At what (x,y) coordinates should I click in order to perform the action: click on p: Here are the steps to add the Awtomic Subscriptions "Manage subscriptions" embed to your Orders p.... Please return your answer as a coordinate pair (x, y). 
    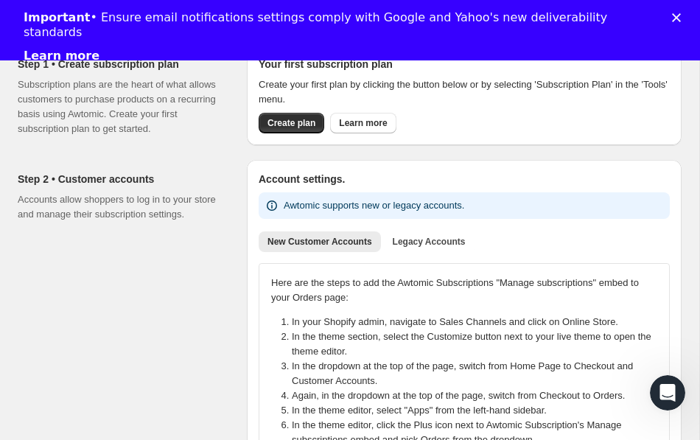
    Looking at the image, I should click on (464, 290).